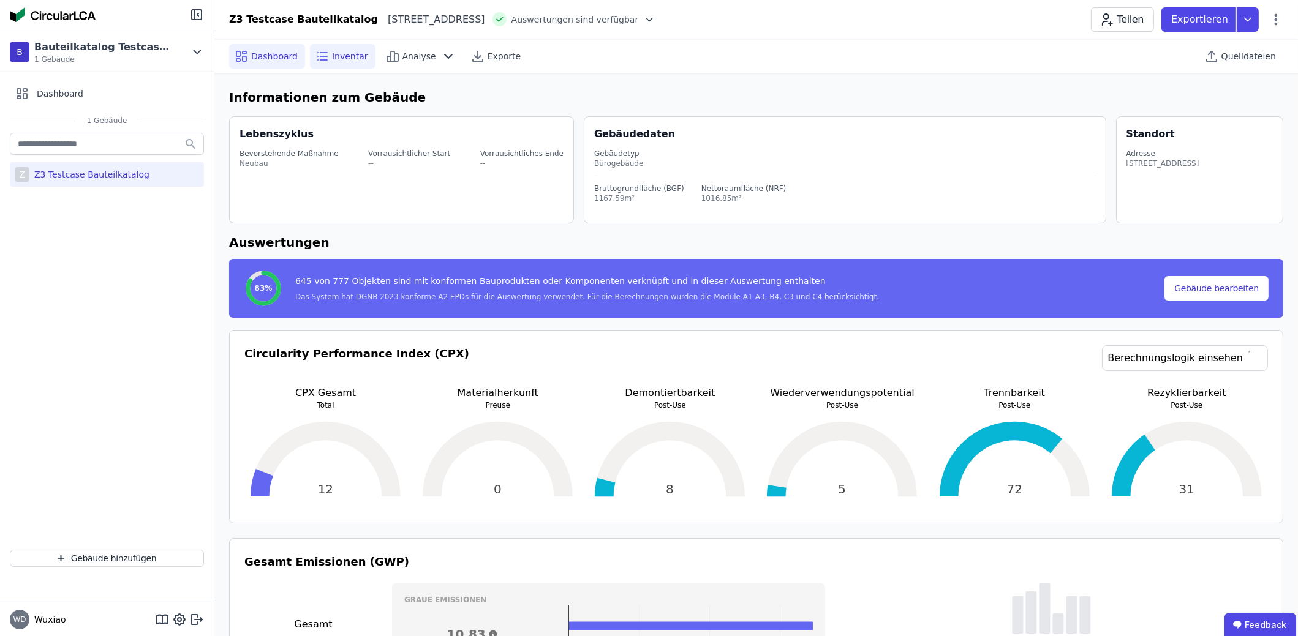 The height and width of the screenshot is (636, 1298). What do you see at coordinates (1122, 20) in the screenshot?
I see `button: Teilen` at bounding box center [1122, 20].